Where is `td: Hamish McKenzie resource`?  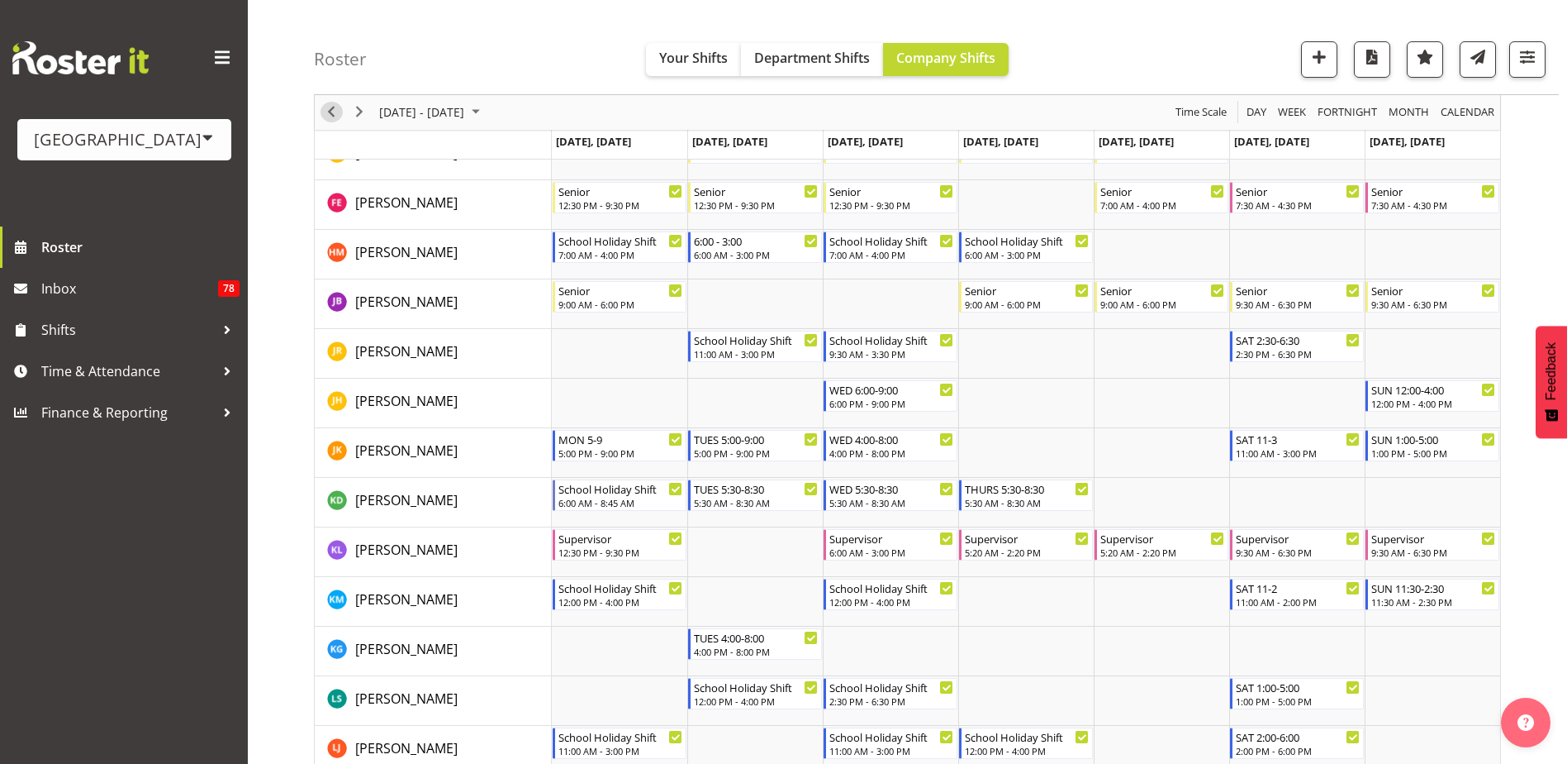 td: Hamish McKenzie resource is located at coordinates (433, 255).